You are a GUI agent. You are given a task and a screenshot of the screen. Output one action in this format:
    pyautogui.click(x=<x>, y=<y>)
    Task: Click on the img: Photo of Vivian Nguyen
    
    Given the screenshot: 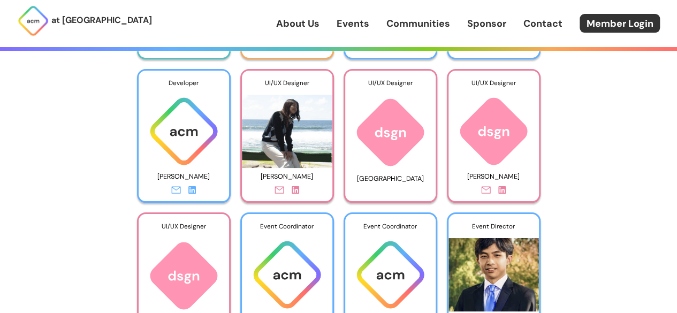 What is the action you would take?
    pyautogui.click(x=287, y=127)
    